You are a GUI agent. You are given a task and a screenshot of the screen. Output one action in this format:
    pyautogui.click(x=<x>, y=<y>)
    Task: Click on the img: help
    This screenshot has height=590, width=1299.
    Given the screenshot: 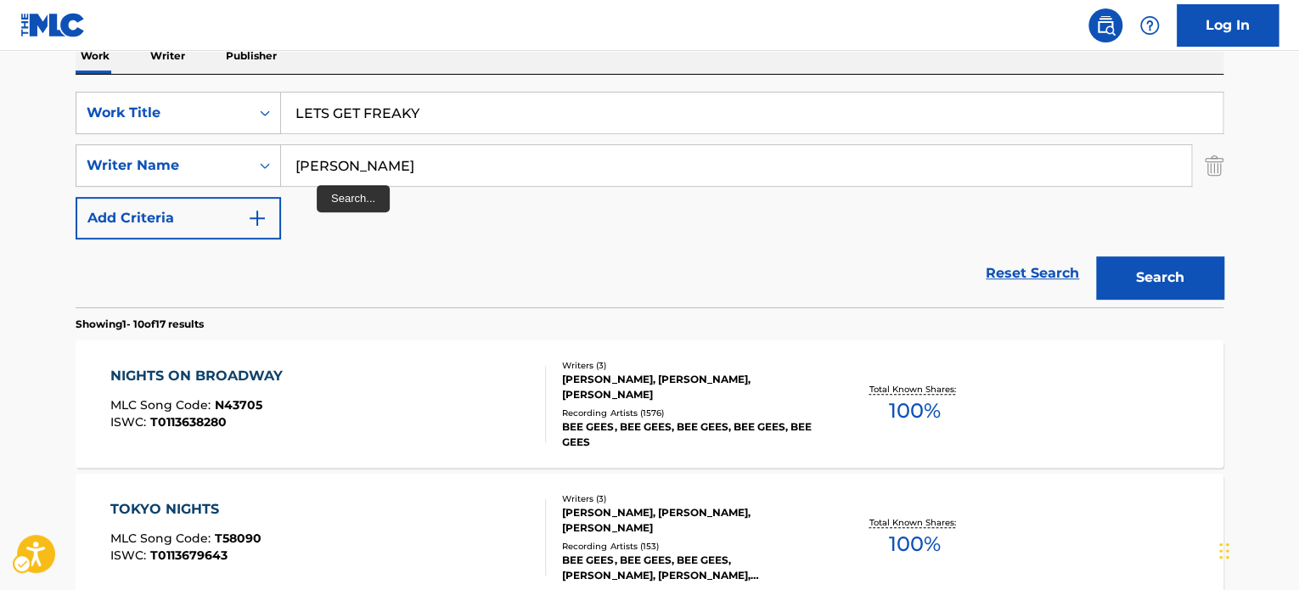 What is the action you would take?
    pyautogui.click(x=1150, y=25)
    